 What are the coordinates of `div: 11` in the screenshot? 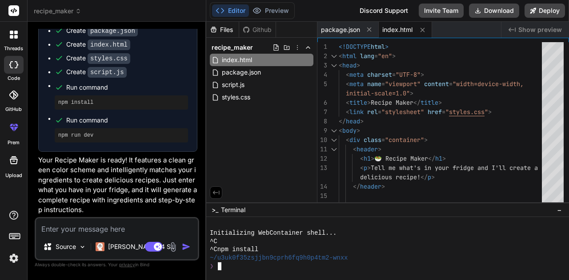 It's located at (322, 149).